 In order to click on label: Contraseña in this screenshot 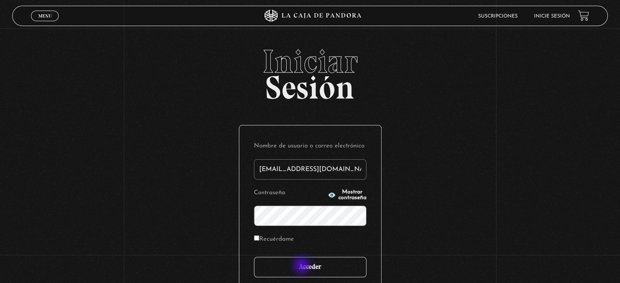, I will do `click(289, 193)`.